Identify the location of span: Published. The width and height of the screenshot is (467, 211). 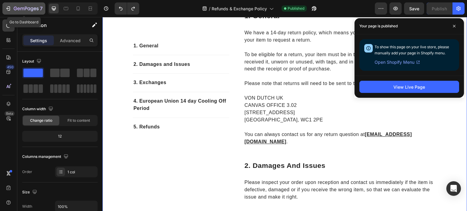
(296, 9).